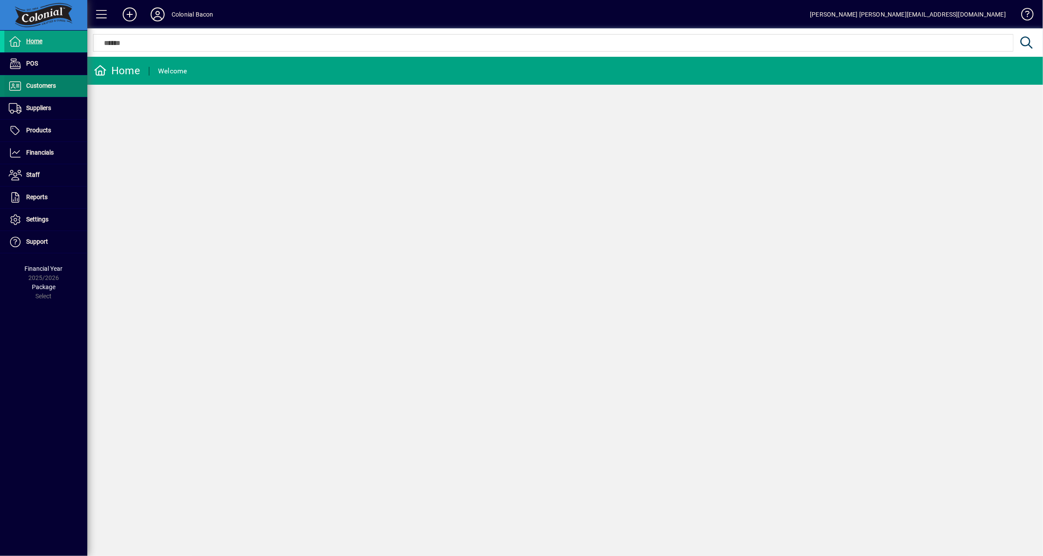 The width and height of the screenshot is (1043, 556). Describe the element at coordinates (46, 64) in the screenshot. I see `a: POS` at that location.